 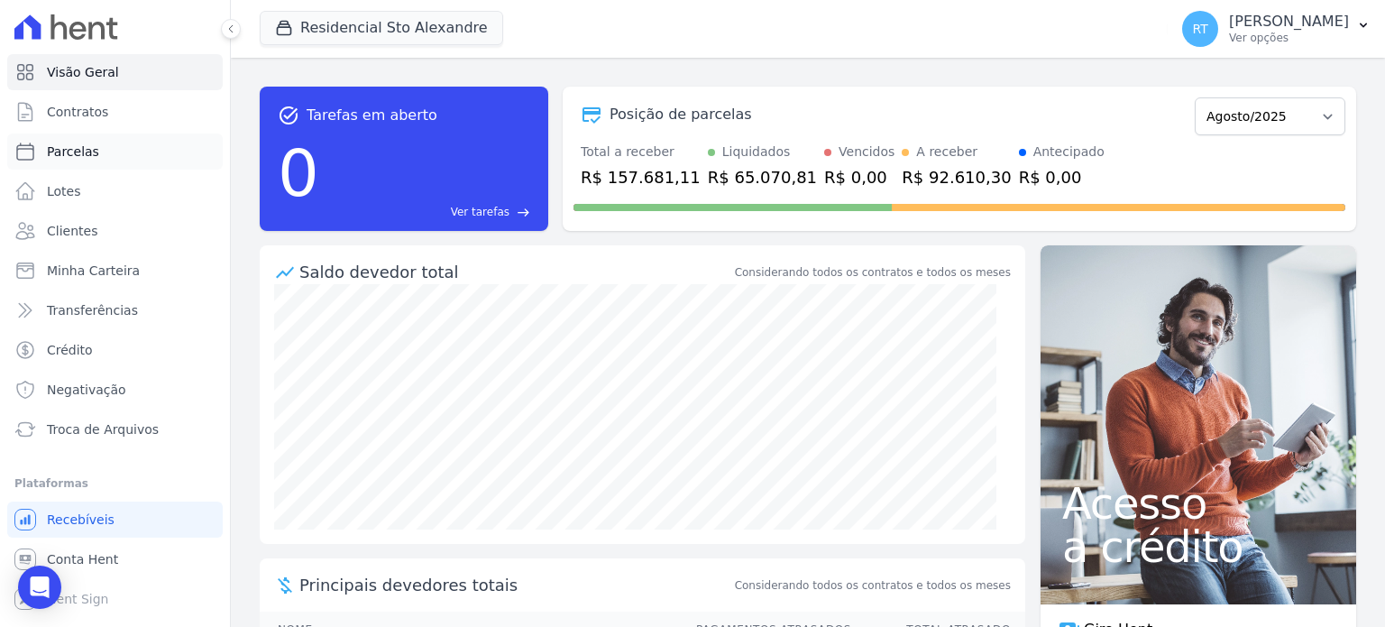 I want to click on span: Negativação, so click(x=87, y=389).